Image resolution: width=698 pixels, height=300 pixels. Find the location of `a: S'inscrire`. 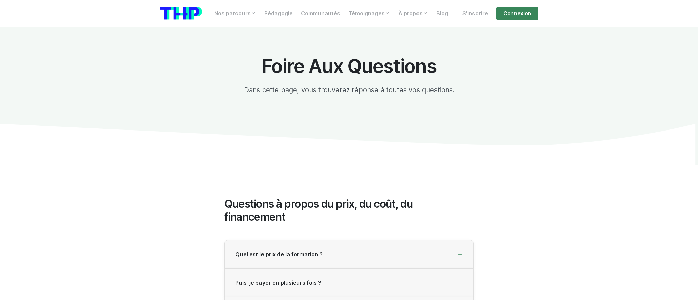

a: S'inscrire is located at coordinates (476, 14).